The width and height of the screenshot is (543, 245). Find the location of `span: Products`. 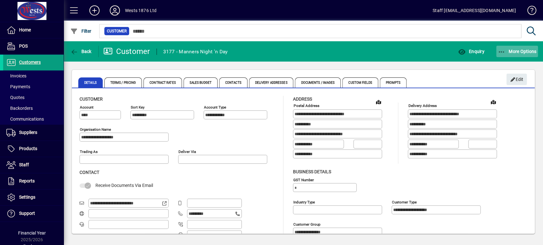

span: Products is located at coordinates (28, 149).